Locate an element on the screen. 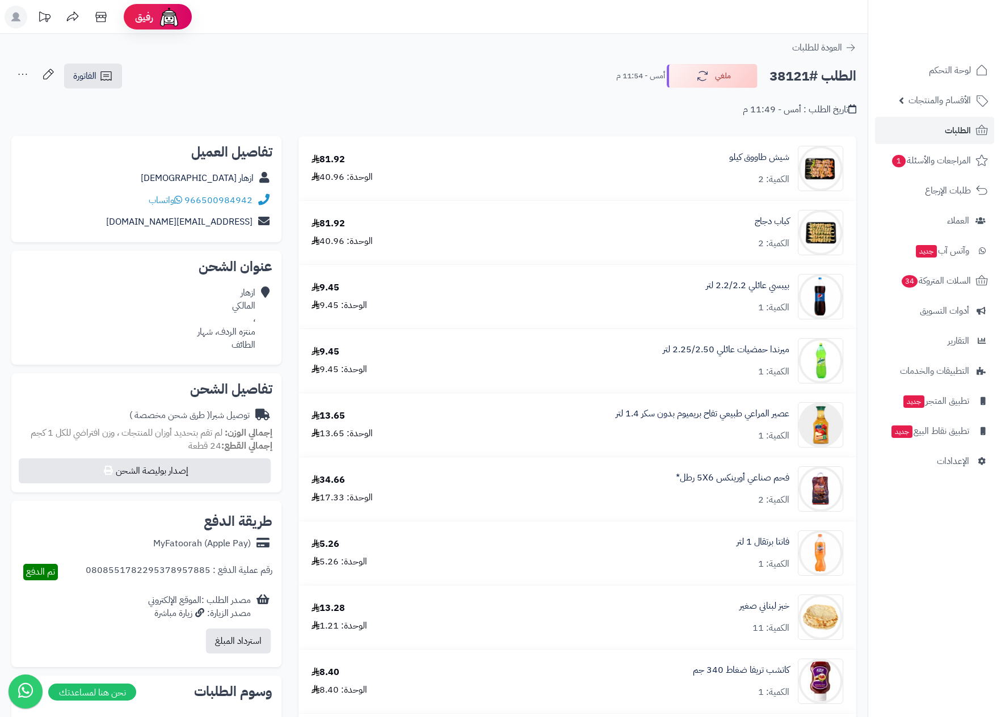 The width and height of the screenshot is (1001, 717). small: أمس - 11:54 م is located at coordinates (640, 76).